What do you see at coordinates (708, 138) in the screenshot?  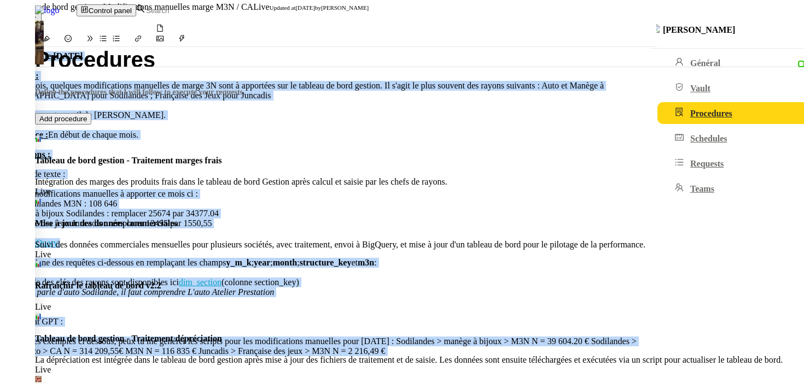 I see `span: Schedules` at bounding box center [708, 138].